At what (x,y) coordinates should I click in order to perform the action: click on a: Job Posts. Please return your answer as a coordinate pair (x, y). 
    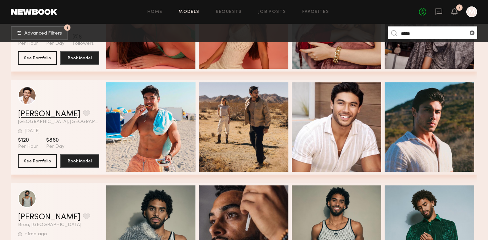
    Looking at the image, I should click on (272, 12).